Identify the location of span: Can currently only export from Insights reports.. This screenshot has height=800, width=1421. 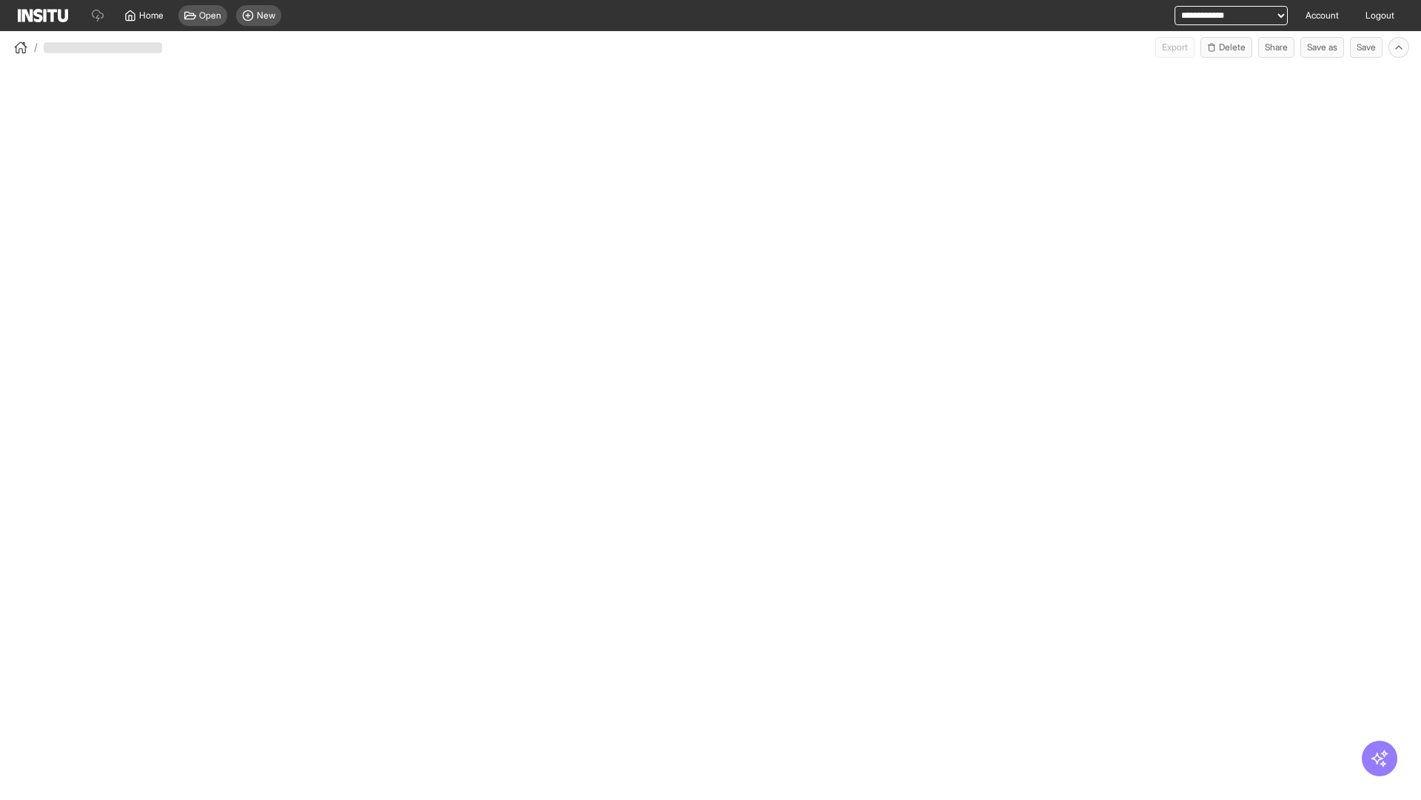
(1175, 47).